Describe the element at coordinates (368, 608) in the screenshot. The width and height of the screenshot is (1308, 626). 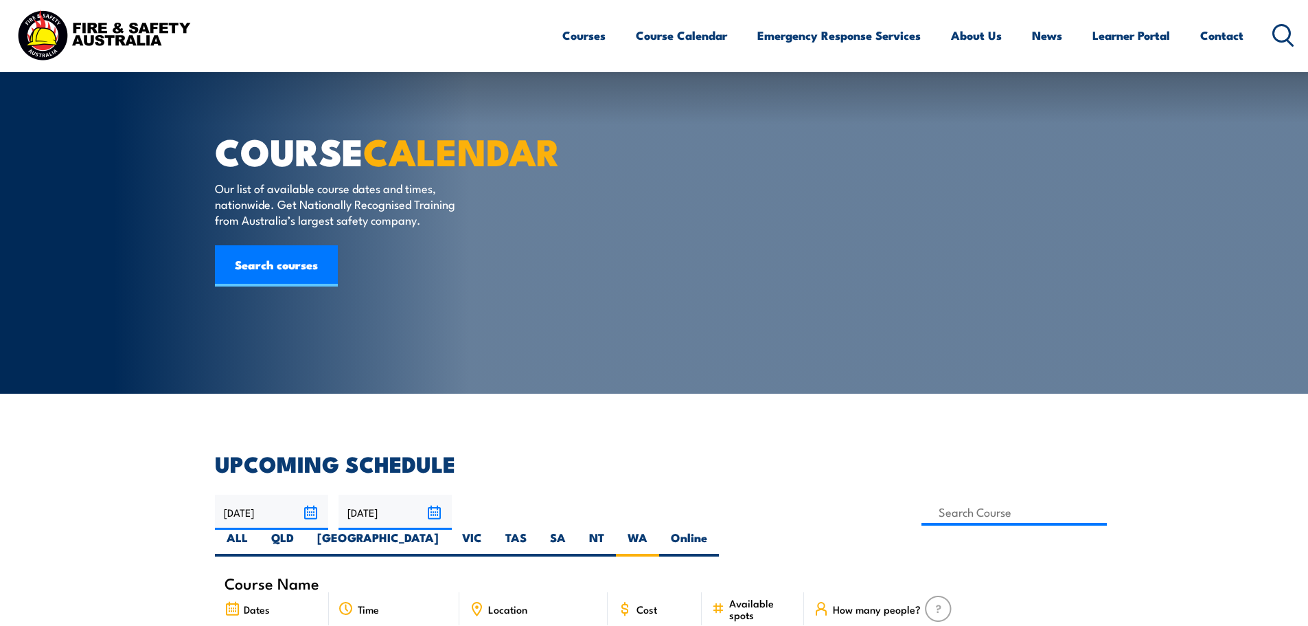
I see `span: Time` at that location.